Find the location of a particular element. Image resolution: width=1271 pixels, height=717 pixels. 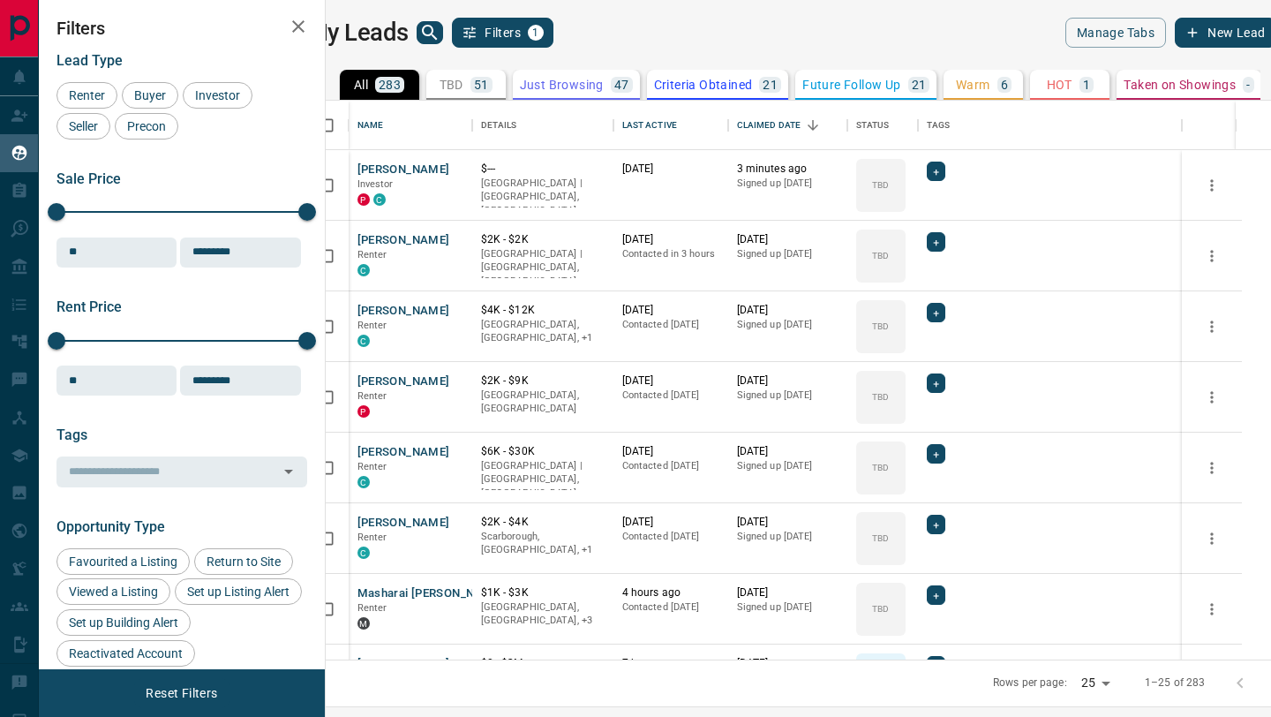

p: 4 hours ago is located at coordinates (671, 592).